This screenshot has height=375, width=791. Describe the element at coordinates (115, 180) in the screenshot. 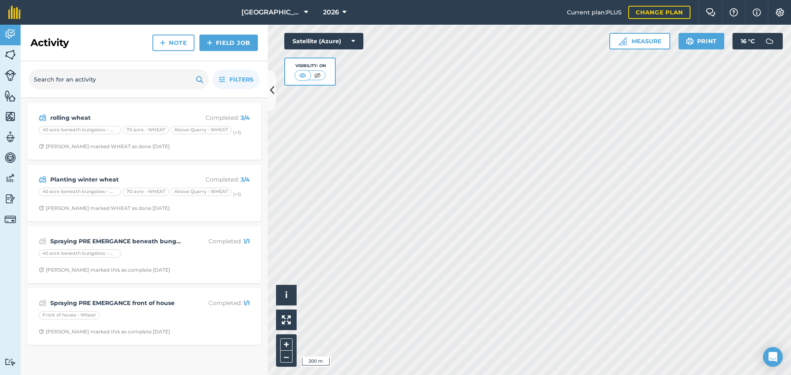

I see `strong: Planting winter wheat` at that location.